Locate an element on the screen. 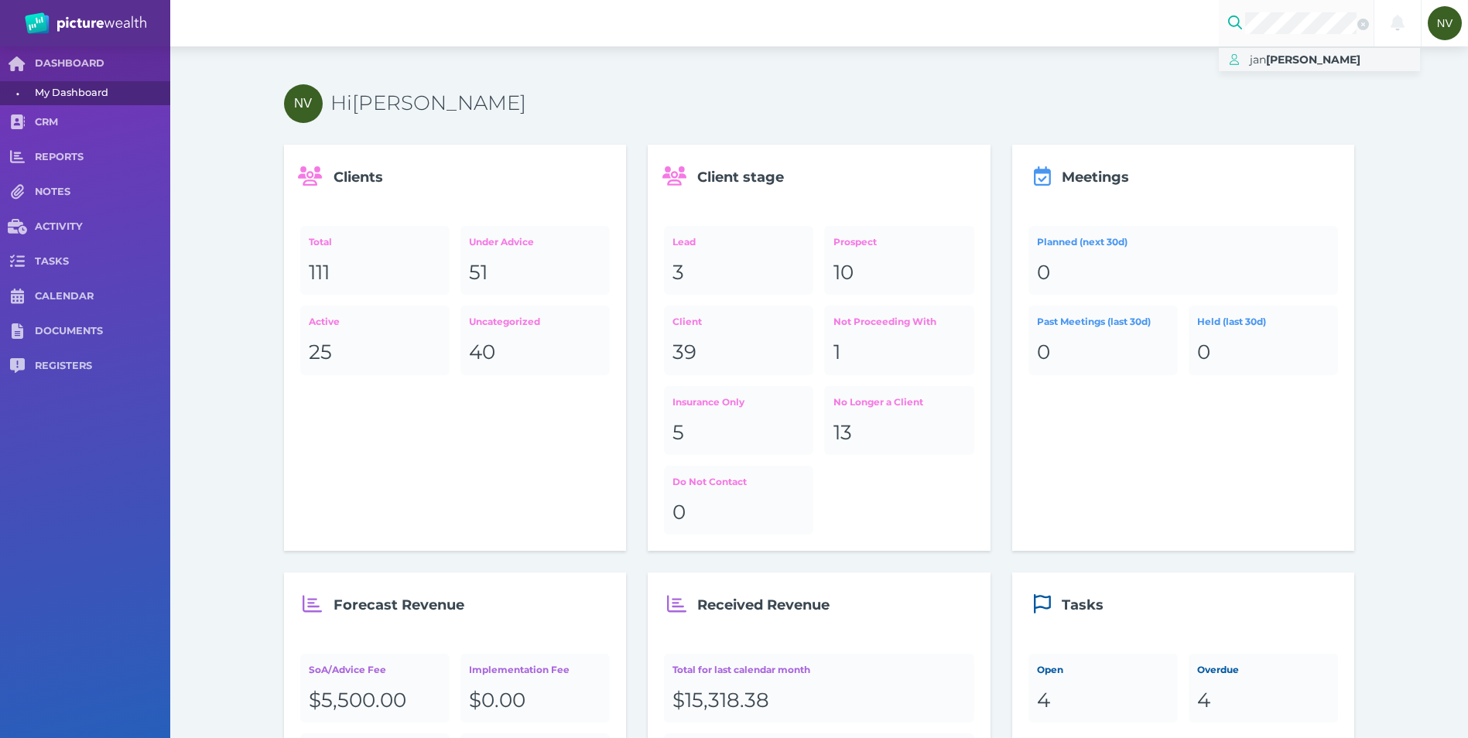 This screenshot has height=738, width=1468. span: Received Revenue is located at coordinates (763, 605).